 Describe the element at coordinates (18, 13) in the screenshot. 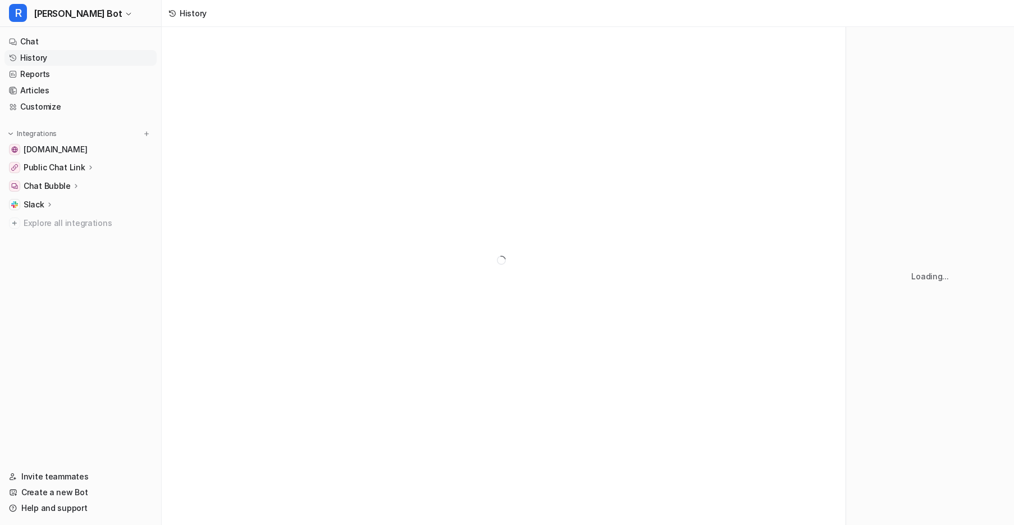

I see `span: R` at that location.